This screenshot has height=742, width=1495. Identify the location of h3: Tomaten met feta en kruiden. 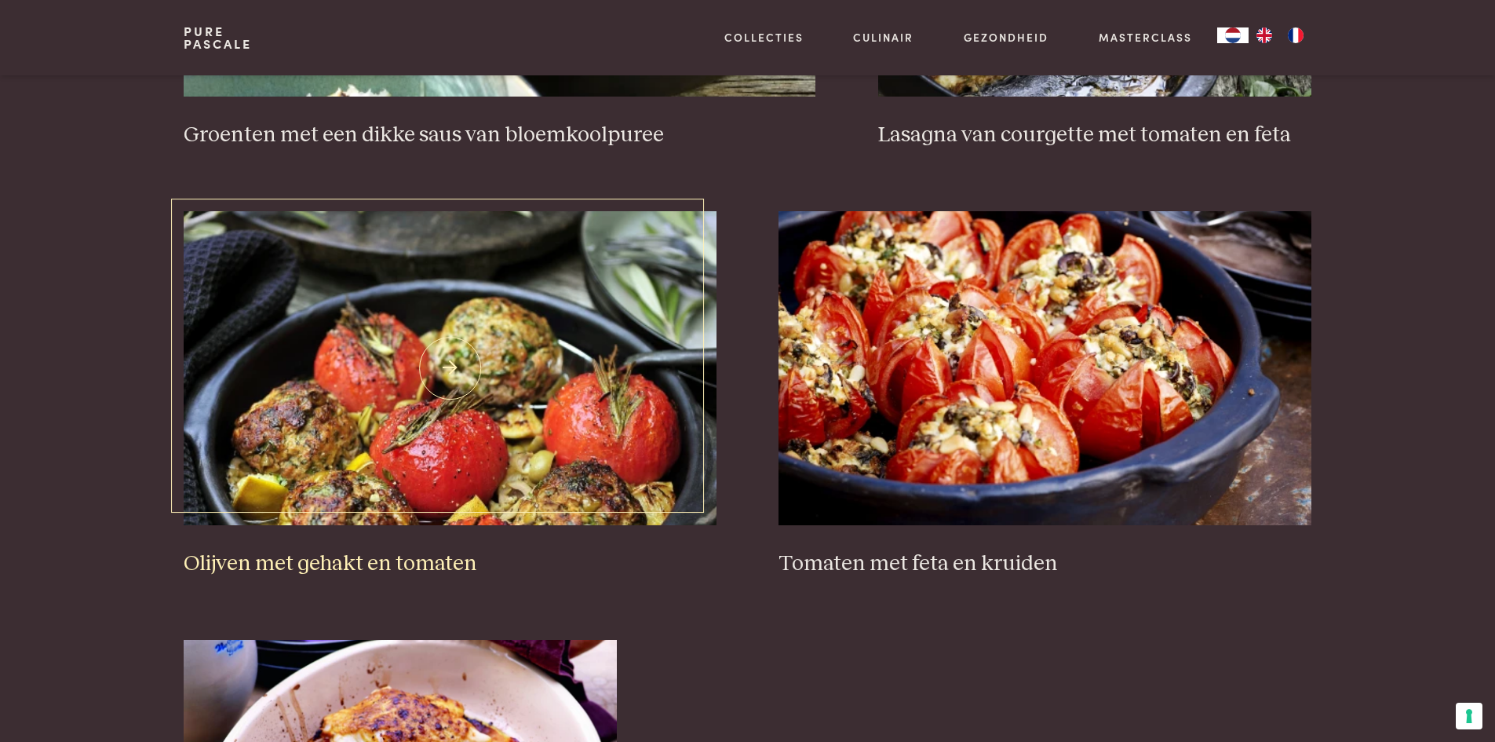
(1045, 564).